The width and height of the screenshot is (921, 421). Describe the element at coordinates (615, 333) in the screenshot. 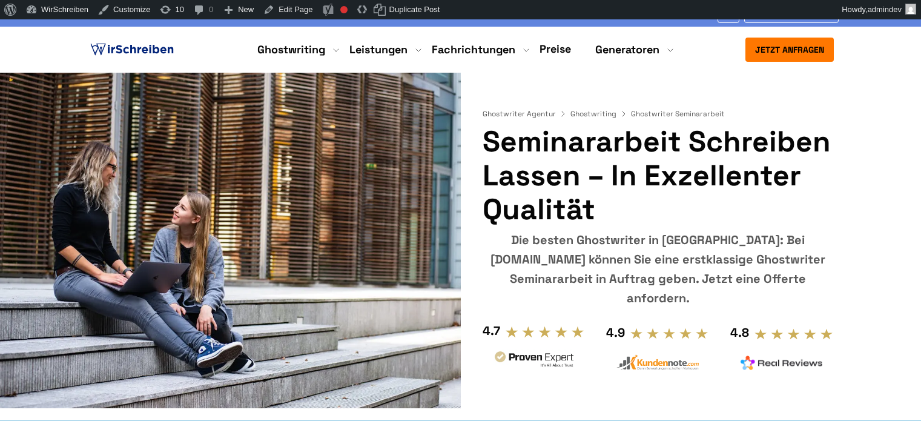

I see `div: 4.9` at that location.